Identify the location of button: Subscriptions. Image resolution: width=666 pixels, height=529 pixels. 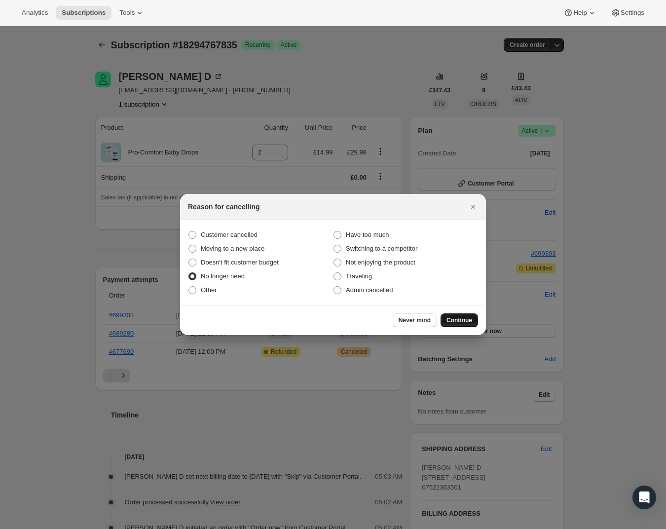
(83, 13).